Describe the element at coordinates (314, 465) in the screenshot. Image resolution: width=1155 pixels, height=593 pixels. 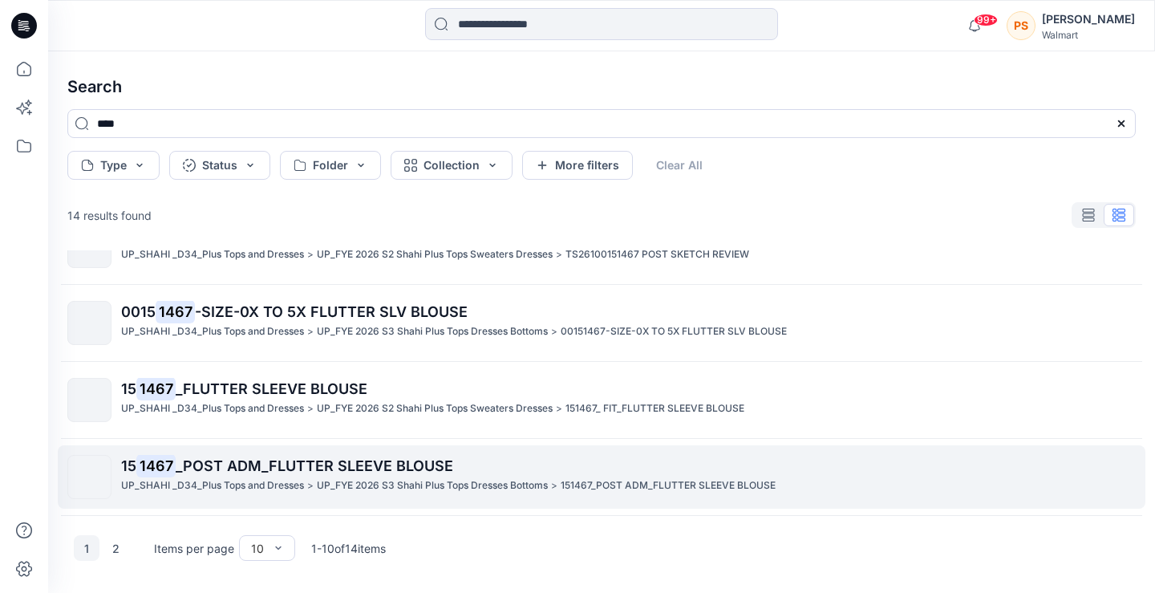
I see `span: _POST ADM_FLUTTER SLEEVE BLOUSE` at that location.